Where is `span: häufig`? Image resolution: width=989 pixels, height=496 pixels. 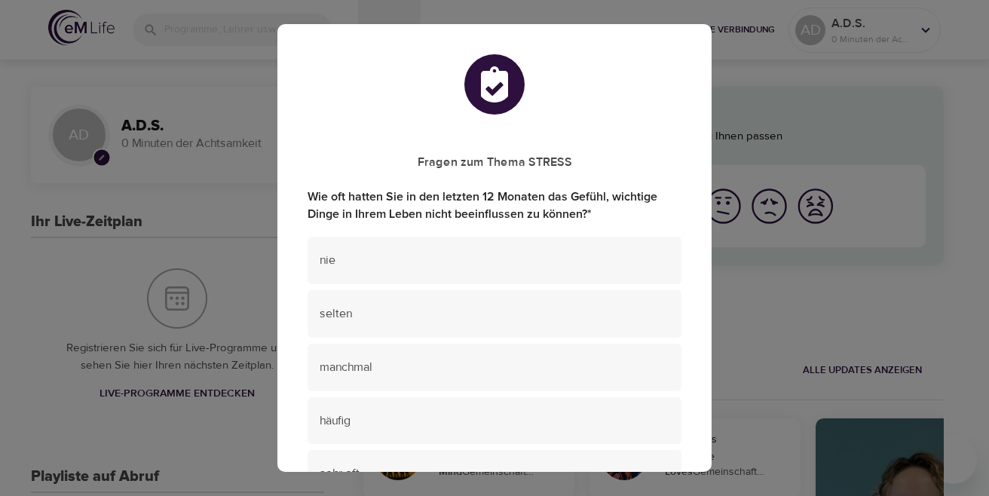 span: häufig is located at coordinates (494, 420).